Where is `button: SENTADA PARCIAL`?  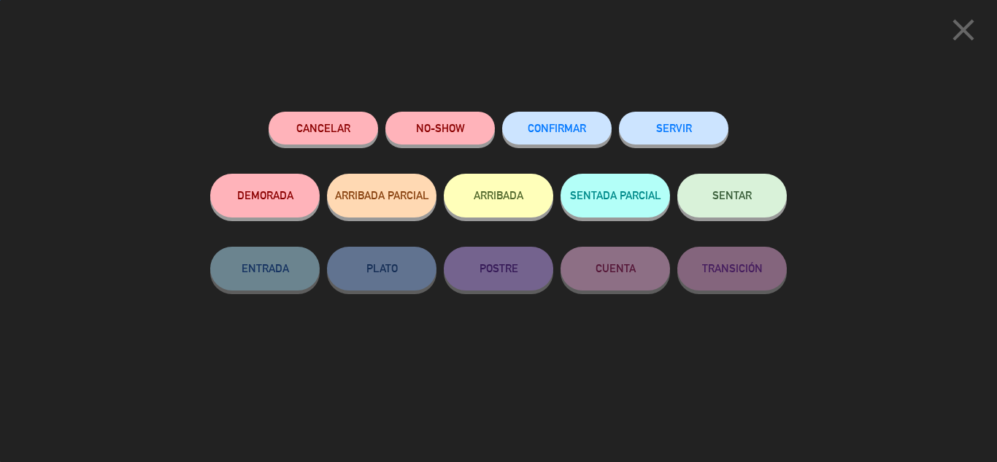 button: SENTADA PARCIAL is located at coordinates (615, 196).